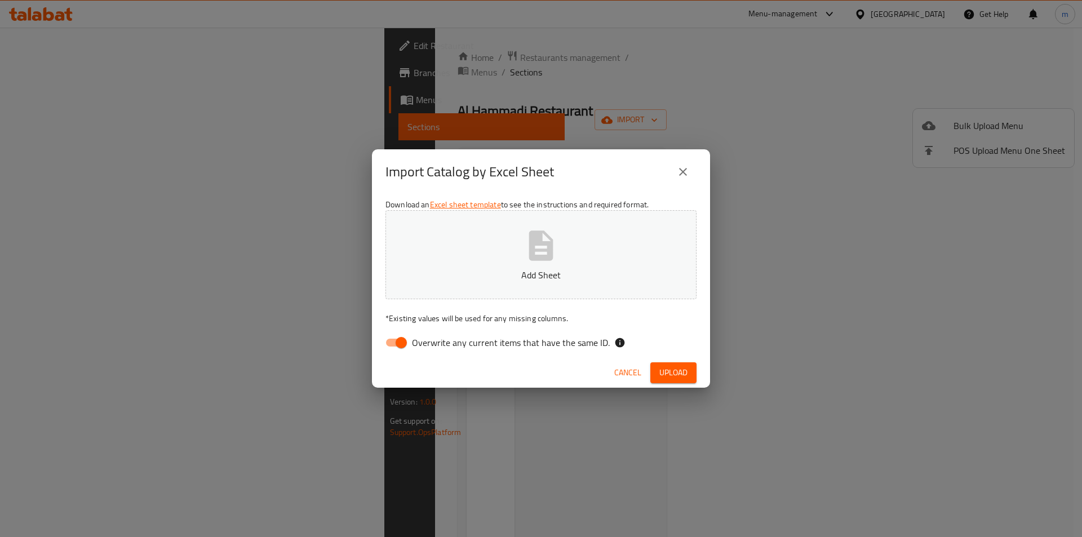 This screenshot has height=537, width=1082. I want to click on a: Excel sheet template, so click(465, 205).